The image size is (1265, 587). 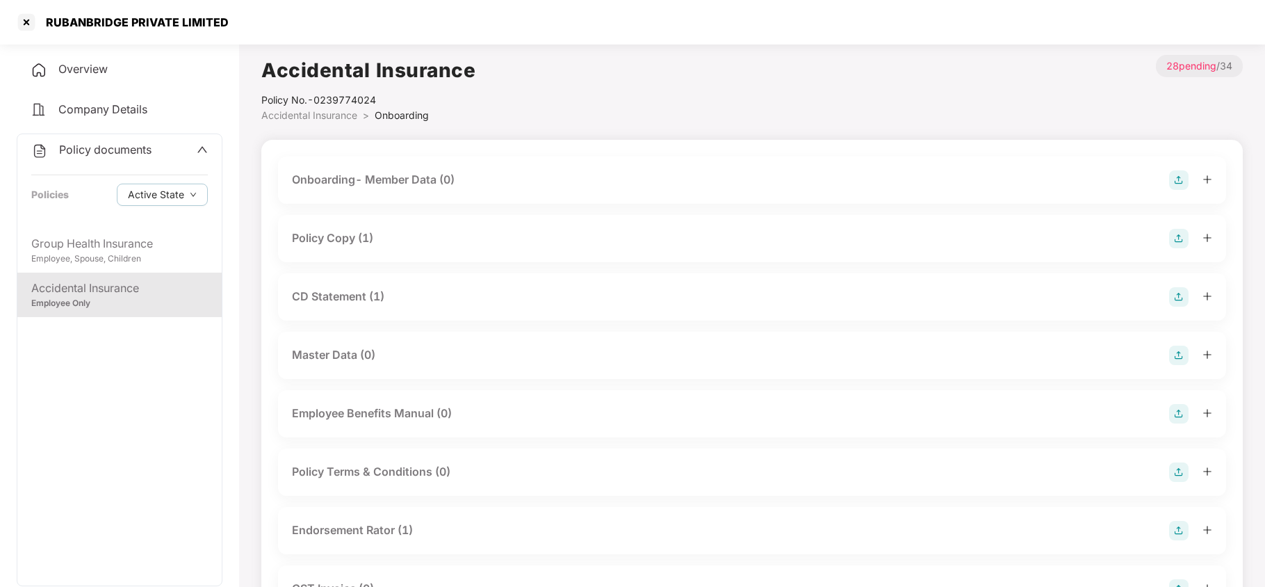 I want to click on h1: Accidental Insurance, so click(x=368, y=70).